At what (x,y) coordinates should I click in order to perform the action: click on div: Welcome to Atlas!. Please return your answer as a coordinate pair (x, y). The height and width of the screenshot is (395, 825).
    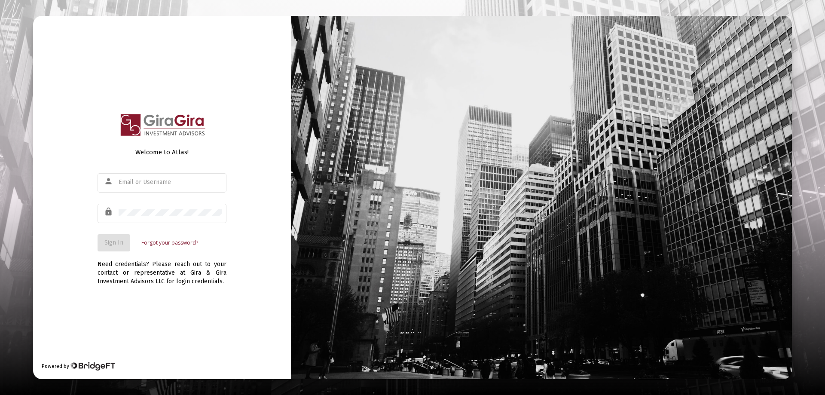
    Looking at the image, I should click on (162, 152).